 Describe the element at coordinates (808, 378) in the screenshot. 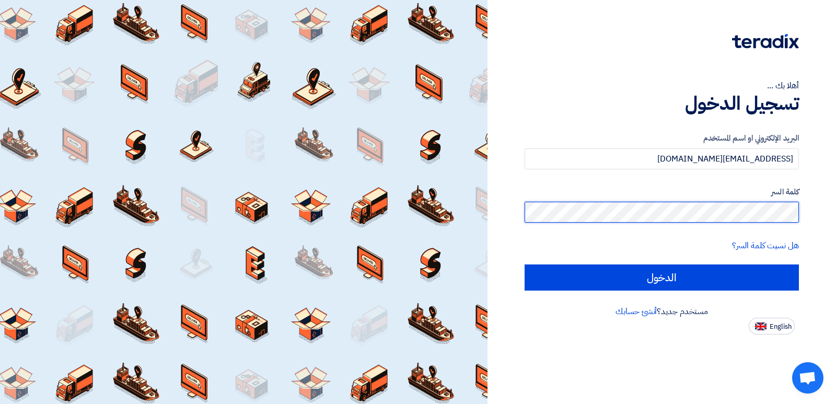

I see `div: Open chat` at that location.